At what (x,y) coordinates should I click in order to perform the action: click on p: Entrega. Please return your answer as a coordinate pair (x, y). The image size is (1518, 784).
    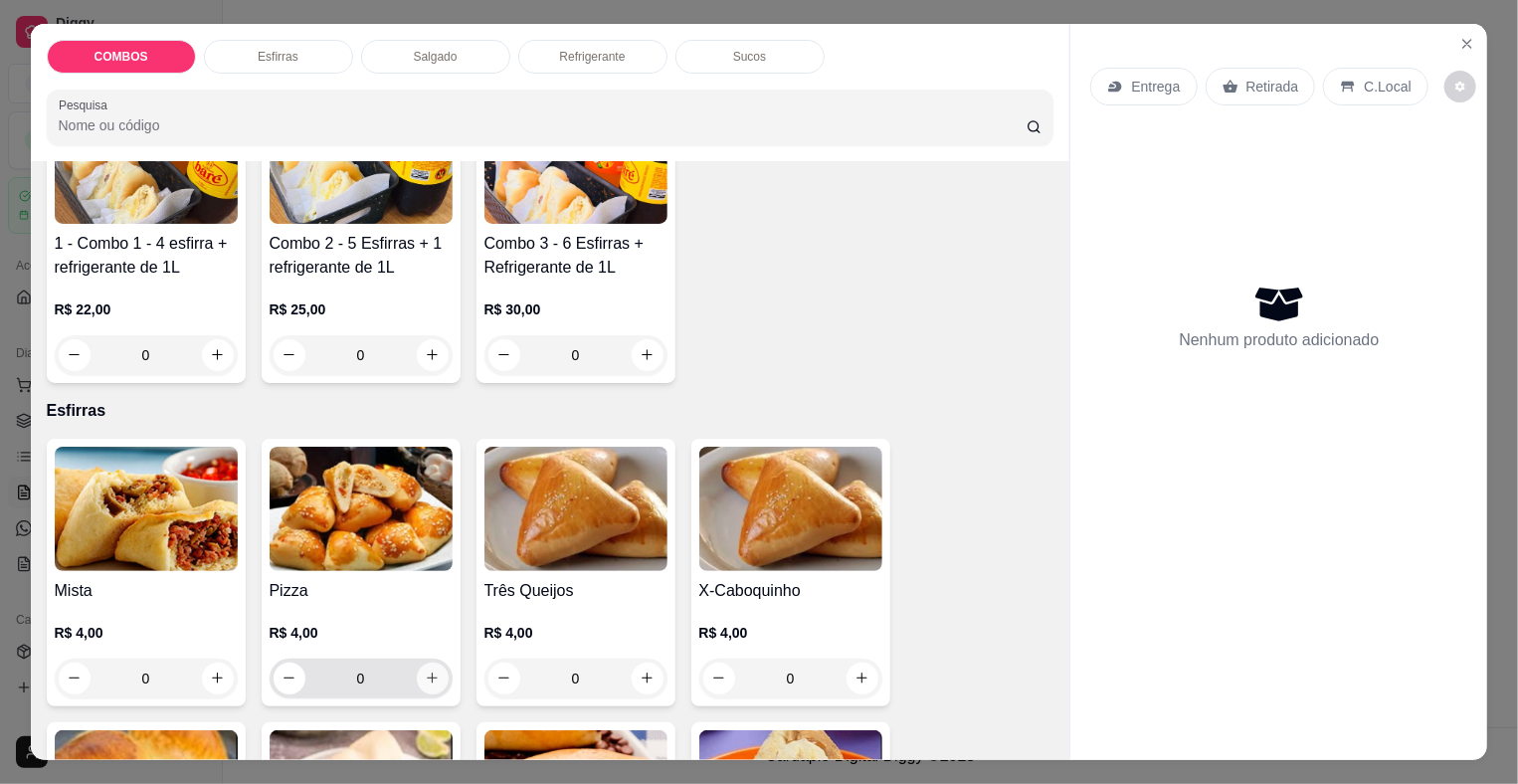
    Looking at the image, I should click on (1155, 87).